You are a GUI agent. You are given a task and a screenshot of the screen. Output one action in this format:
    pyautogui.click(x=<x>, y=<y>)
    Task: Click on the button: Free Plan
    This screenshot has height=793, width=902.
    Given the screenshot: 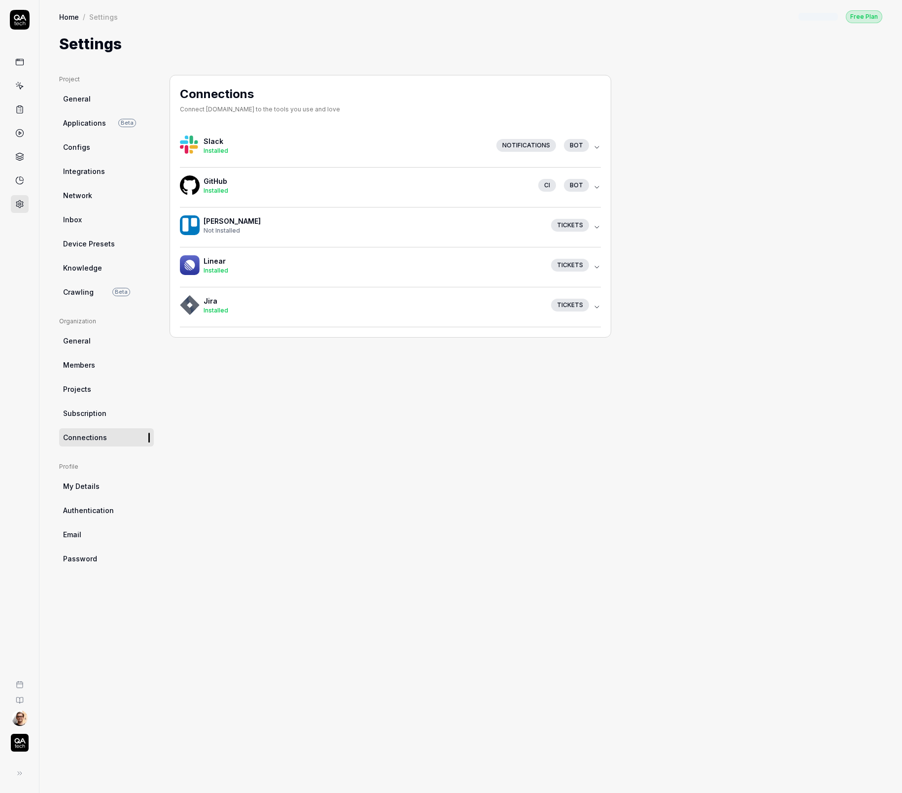 What is the action you would take?
    pyautogui.click(x=864, y=16)
    